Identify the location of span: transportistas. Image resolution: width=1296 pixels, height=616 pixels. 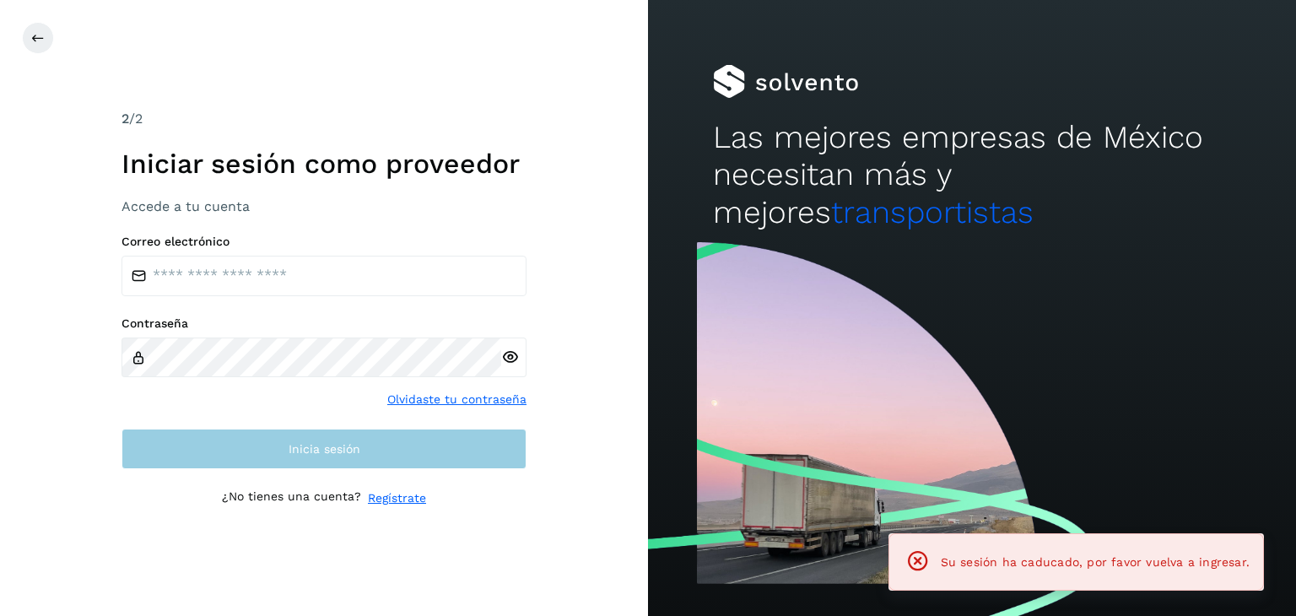
(932, 212).